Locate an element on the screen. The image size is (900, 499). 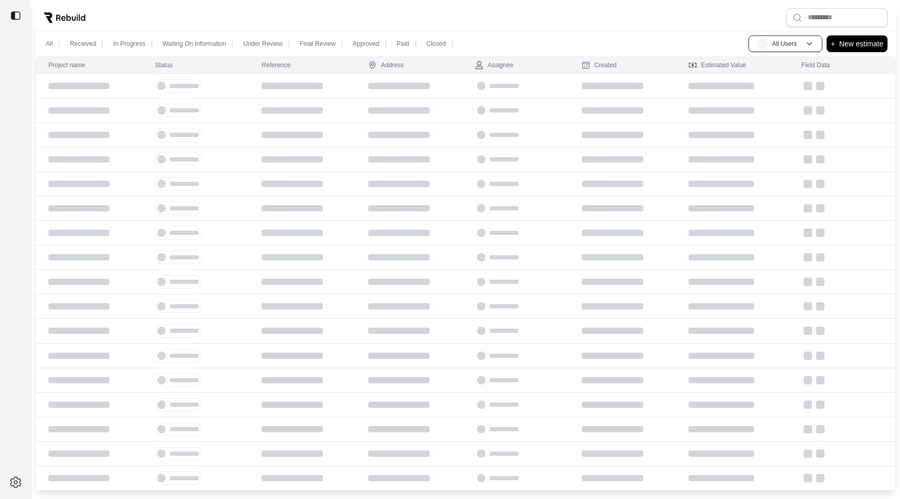
p: Closed is located at coordinates (436, 44).